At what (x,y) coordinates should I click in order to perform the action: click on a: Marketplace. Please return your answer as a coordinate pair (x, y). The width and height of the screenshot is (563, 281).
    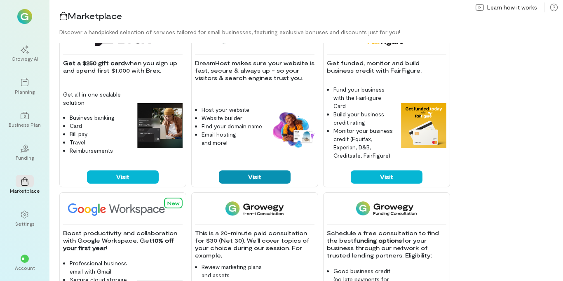
    Looking at the image, I should click on (25, 185).